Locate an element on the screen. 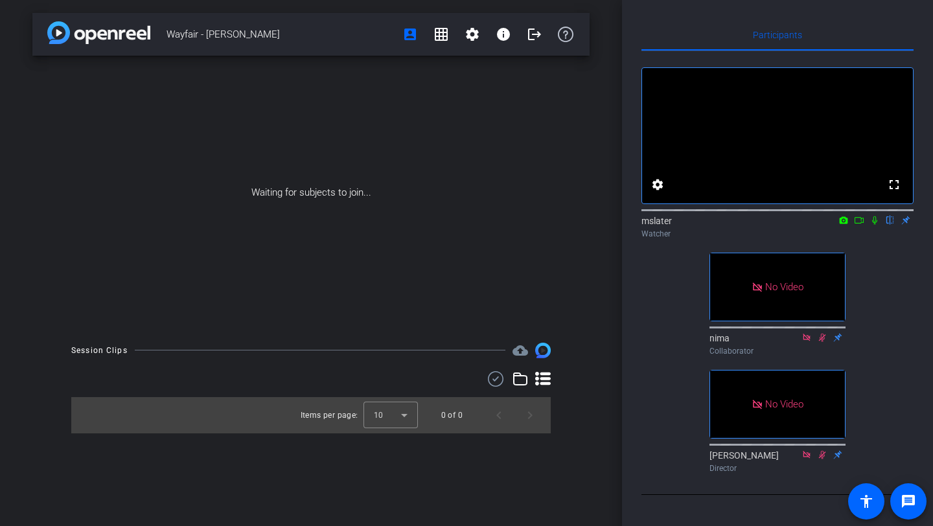  img: Session clips is located at coordinates (543, 351).